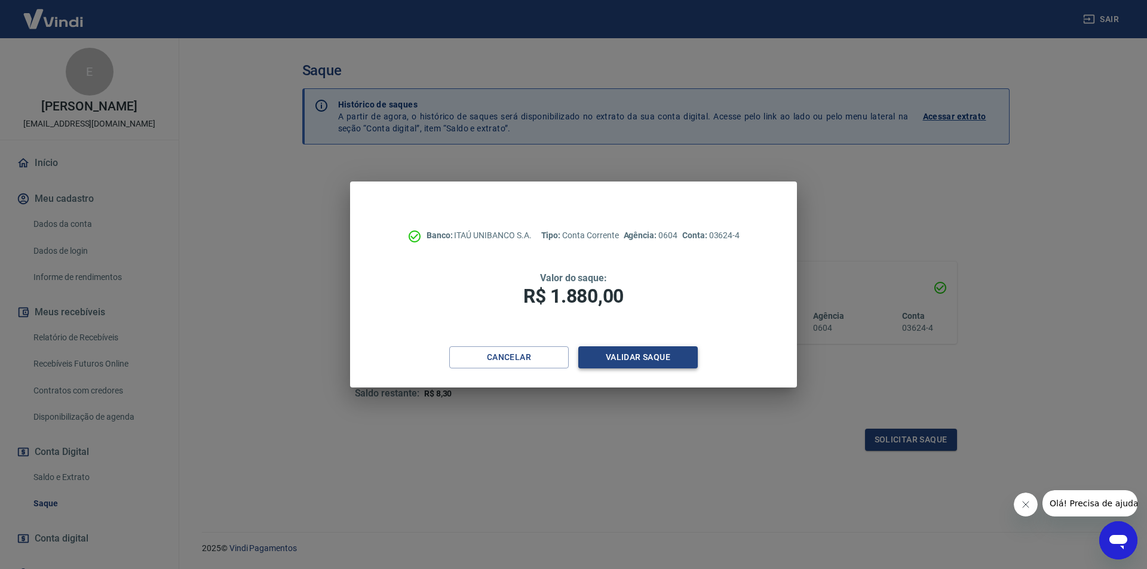 The image size is (1147, 569). What do you see at coordinates (552, 235) in the screenshot?
I see `span: Tipo:` at bounding box center [552, 235].